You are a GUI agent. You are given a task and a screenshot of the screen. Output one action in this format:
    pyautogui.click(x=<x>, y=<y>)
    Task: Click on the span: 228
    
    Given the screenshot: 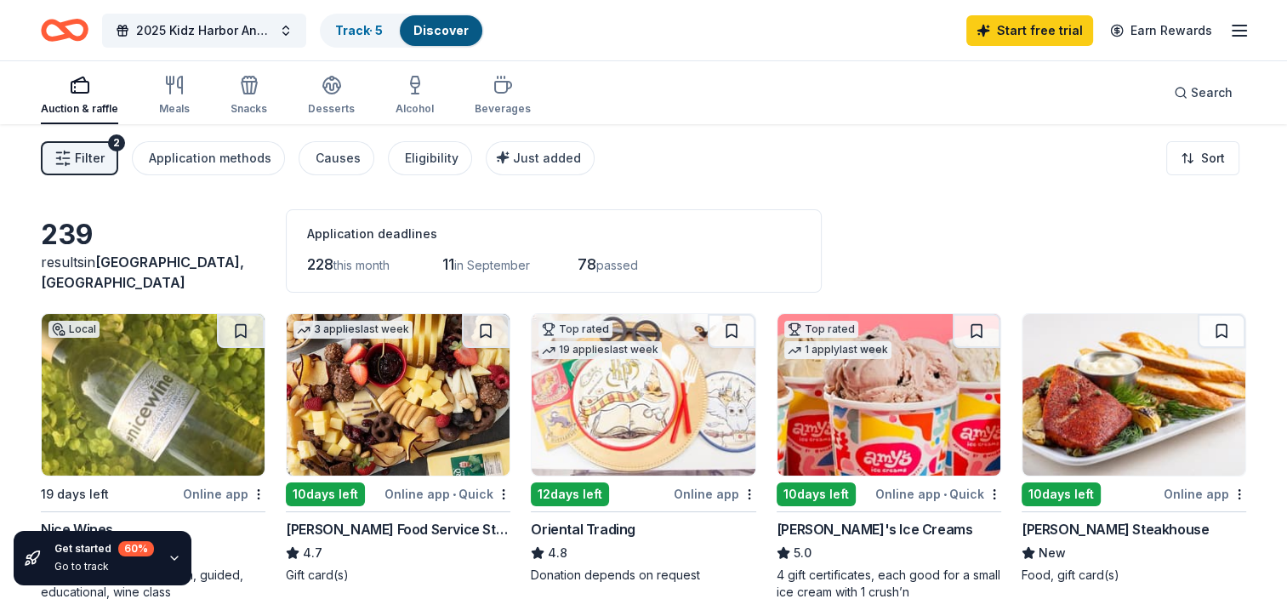 What is the action you would take?
    pyautogui.click(x=320, y=264)
    